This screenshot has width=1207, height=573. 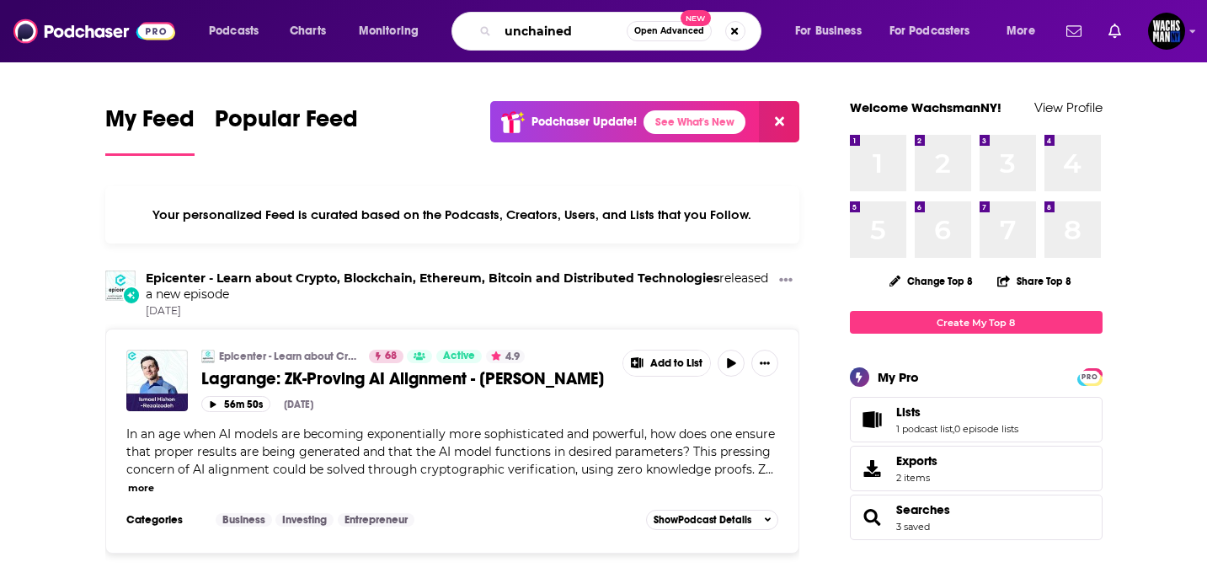 What do you see at coordinates (307, 31) in the screenshot?
I see `span: Charts` at bounding box center [307, 31].